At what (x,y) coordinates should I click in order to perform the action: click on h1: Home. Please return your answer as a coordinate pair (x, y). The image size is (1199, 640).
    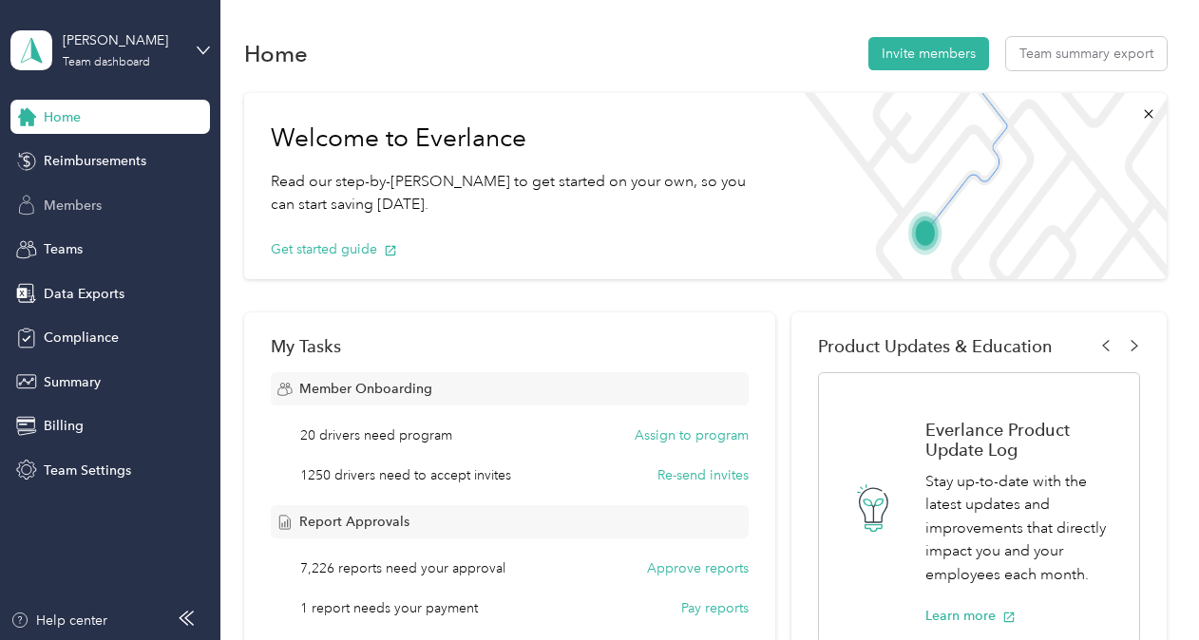
    Looking at the image, I should click on (275, 53).